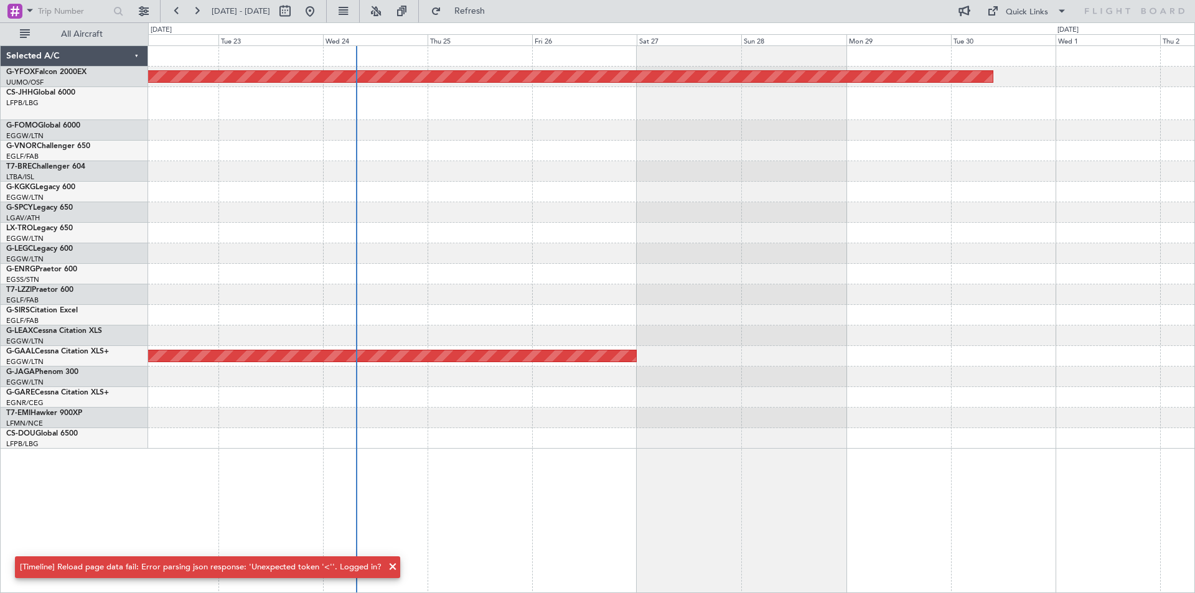 This screenshot has width=1195, height=593. What do you see at coordinates (43, 126) in the screenshot?
I see `a: G-FOMOGlobal 6000` at bounding box center [43, 126].